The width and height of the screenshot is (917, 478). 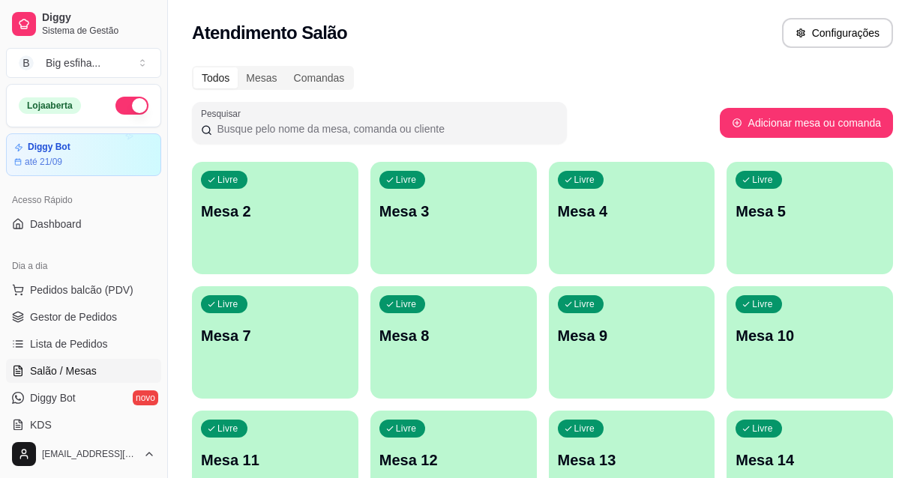 I want to click on article: Diggy Bot, so click(x=49, y=147).